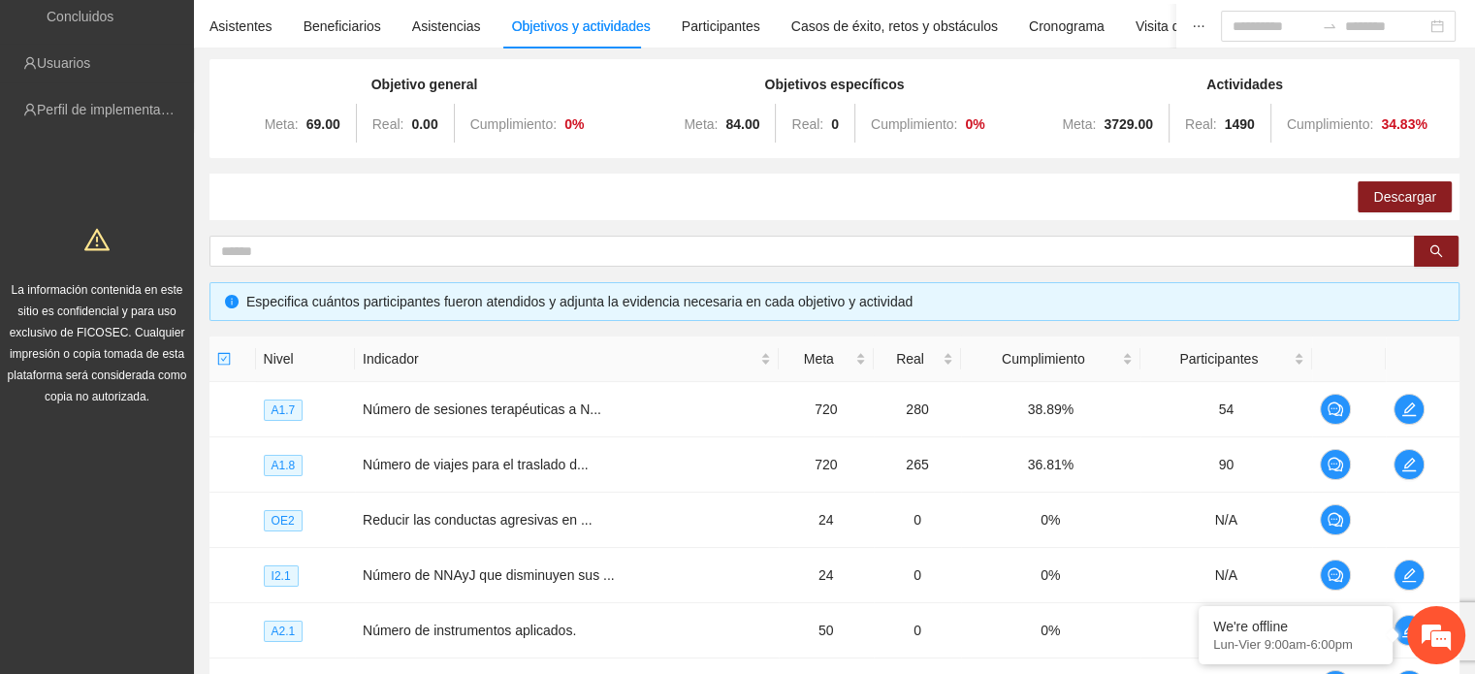 The width and height of the screenshot is (1475, 674). Describe the element at coordinates (213, 111) in the screenshot. I see `div: Dejar un mensaje` at that location.